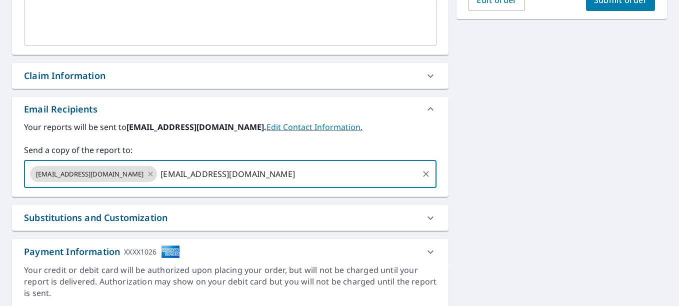  Describe the element at coordinates (230, 150) in the screenshot. I see `label: Send a copy of the report to:` at that location.